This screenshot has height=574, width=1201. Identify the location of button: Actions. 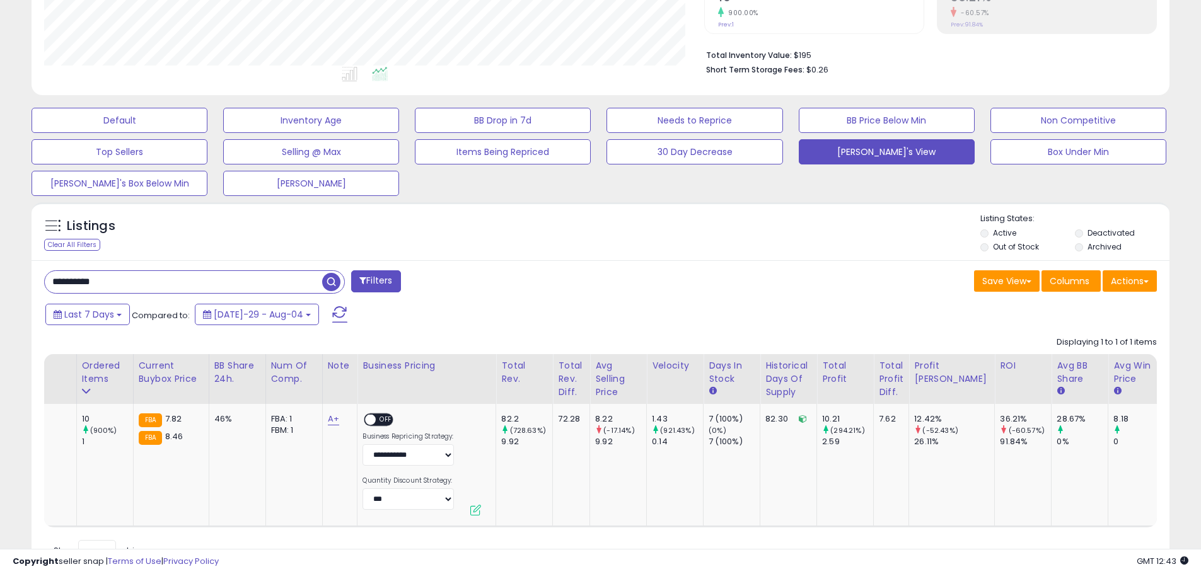
(1129, 281).